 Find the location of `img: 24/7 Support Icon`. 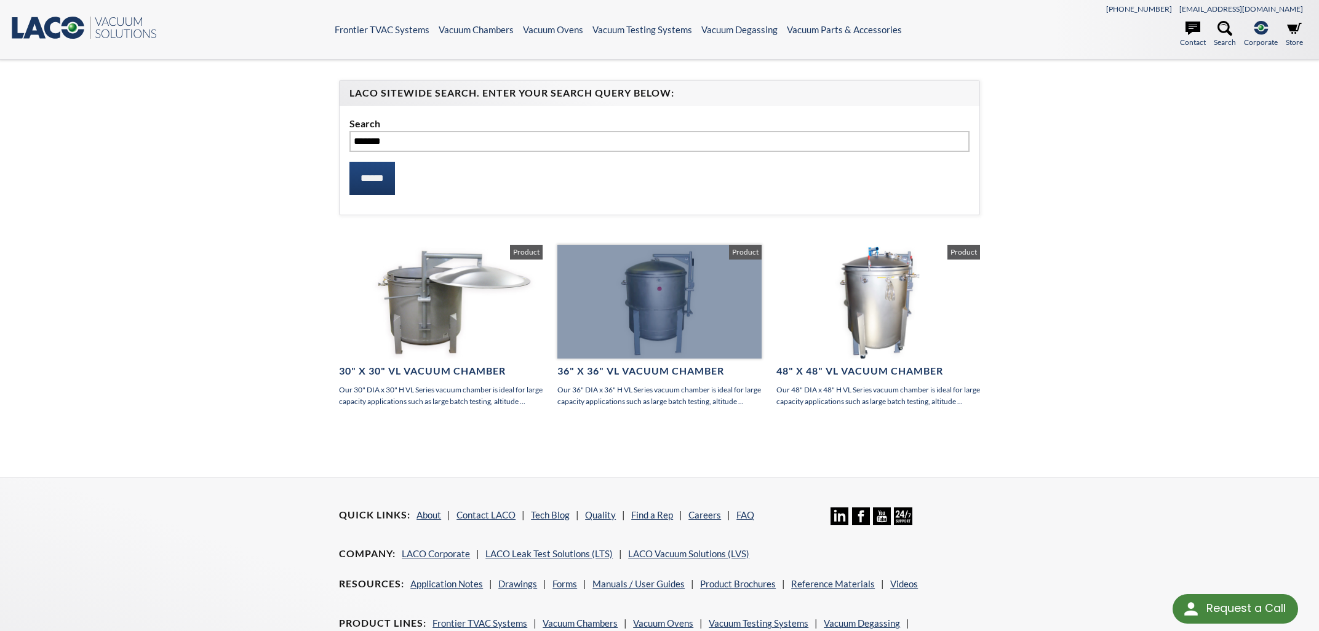

img: 24/7 Support Icon is located at coordinates (903, 516).